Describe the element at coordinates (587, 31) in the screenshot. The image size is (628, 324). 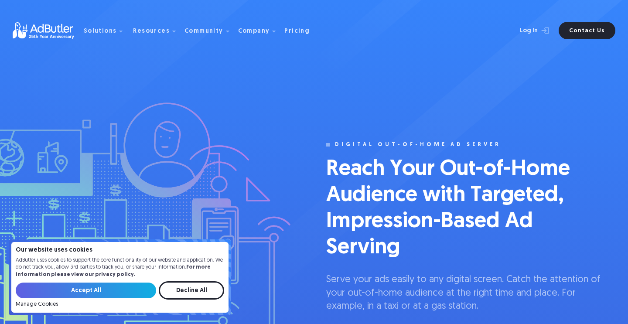
I see `a: Contact Us` at that location.